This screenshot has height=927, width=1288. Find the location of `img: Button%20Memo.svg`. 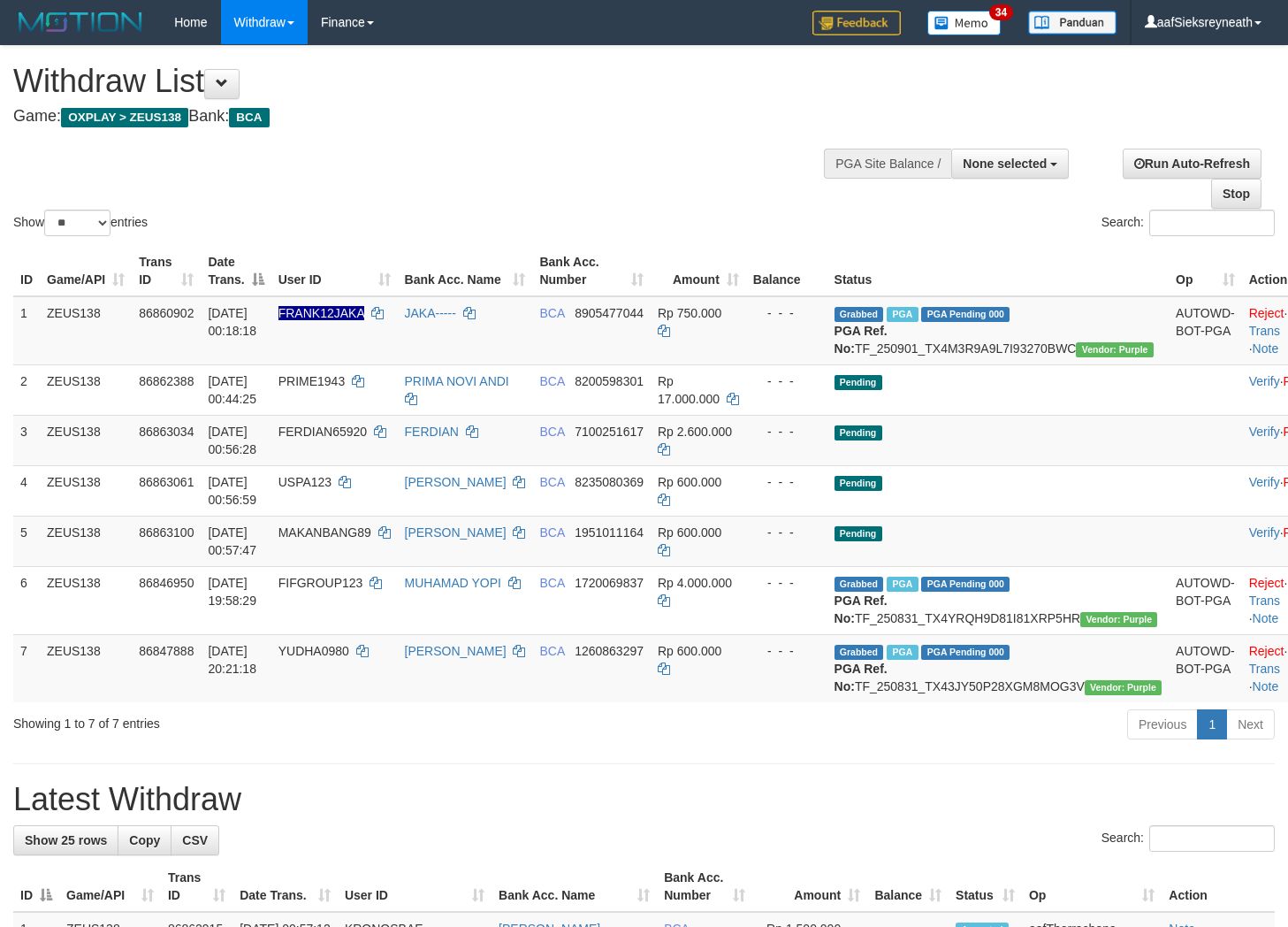

img: Button%20Memo.svg is located at coordinates (964, 23).